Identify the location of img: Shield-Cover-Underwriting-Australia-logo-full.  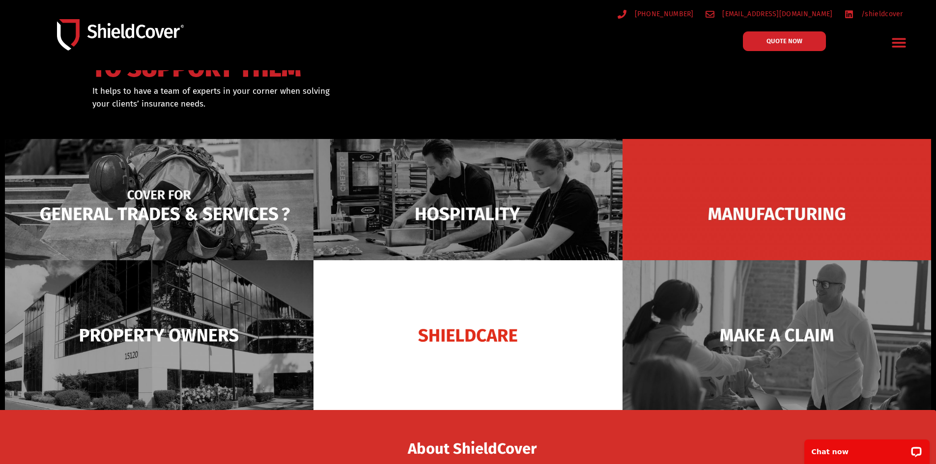
(120, 34).